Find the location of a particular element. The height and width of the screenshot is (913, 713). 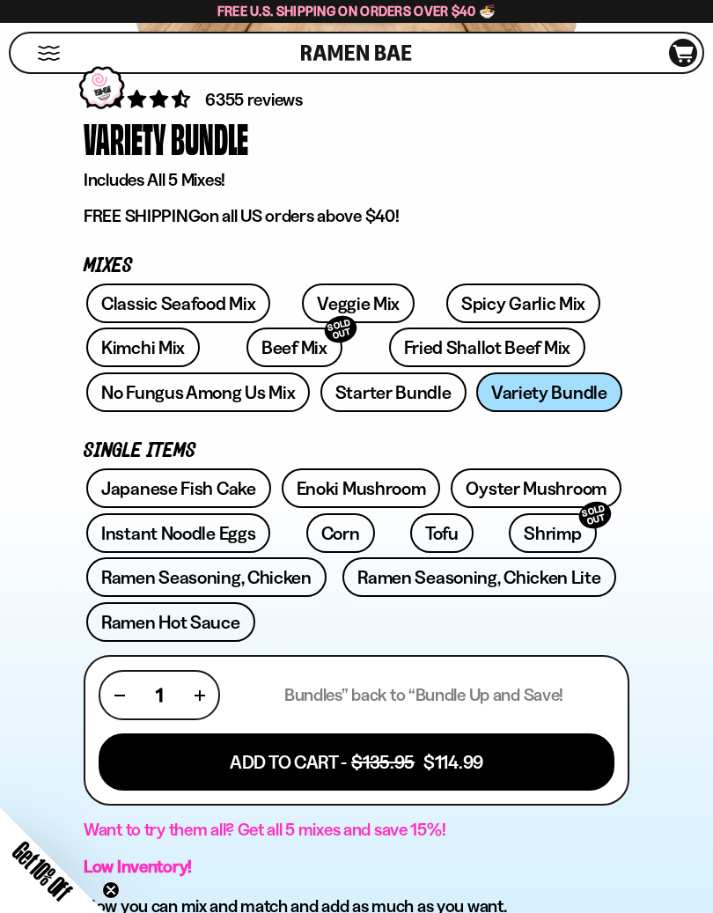

button: Close teaser is located at coordinates (111, 890).